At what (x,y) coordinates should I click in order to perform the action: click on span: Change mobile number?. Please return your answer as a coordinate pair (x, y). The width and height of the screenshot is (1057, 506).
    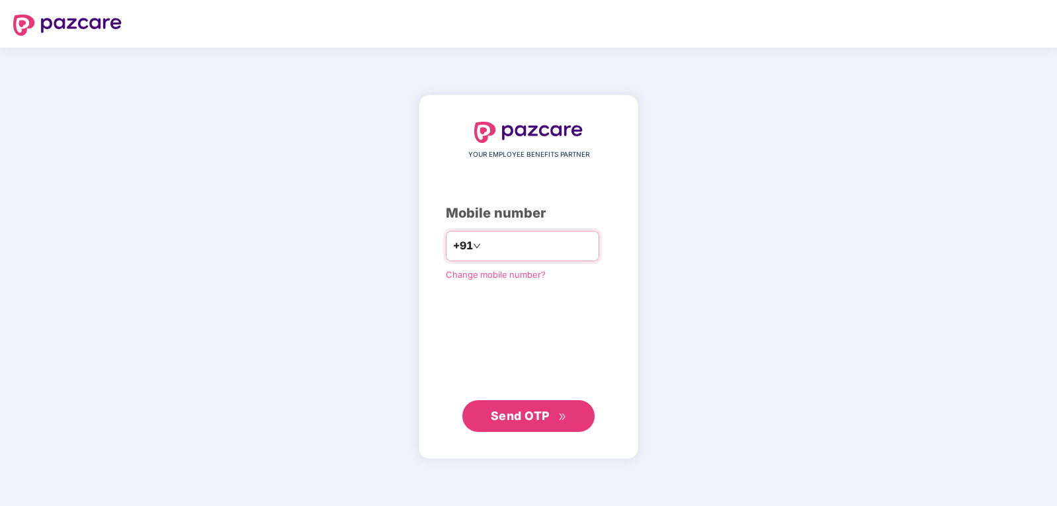
    Looking at the image, I should click on (495, 275).